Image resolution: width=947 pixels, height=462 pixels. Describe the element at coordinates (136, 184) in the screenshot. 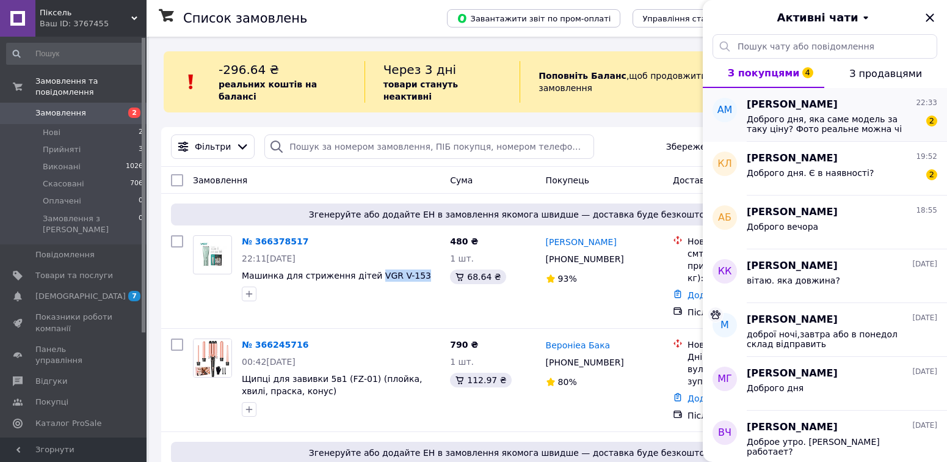

I see `span: 706` at that location.